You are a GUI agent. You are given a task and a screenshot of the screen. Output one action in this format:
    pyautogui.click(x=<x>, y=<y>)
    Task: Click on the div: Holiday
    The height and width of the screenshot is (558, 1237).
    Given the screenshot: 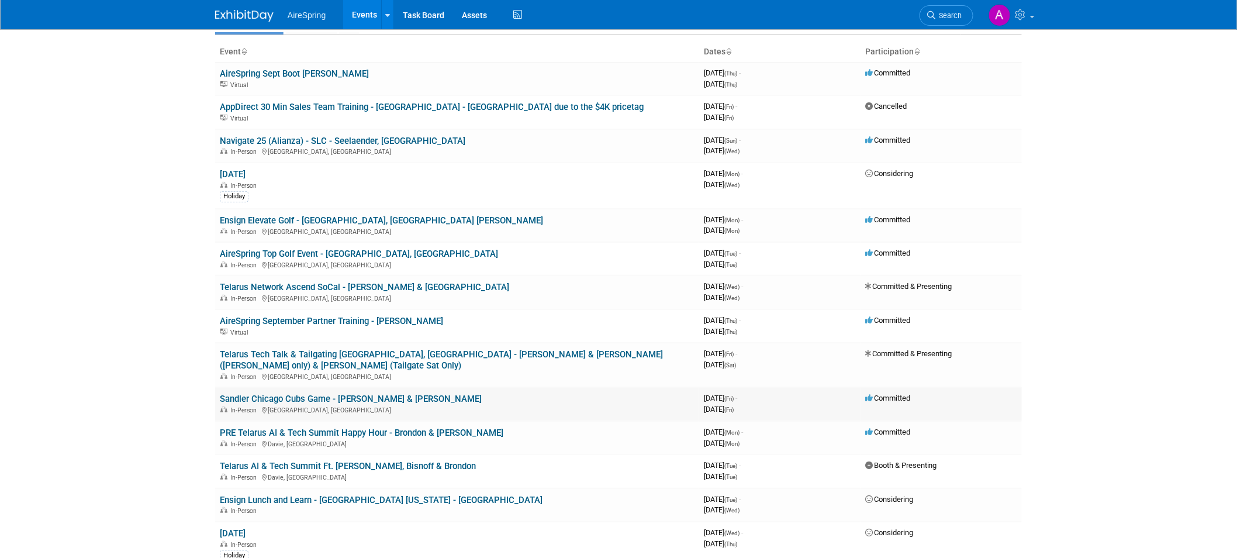 What is the action you would take?
    pyautogui.click(x=234, y=196)
    